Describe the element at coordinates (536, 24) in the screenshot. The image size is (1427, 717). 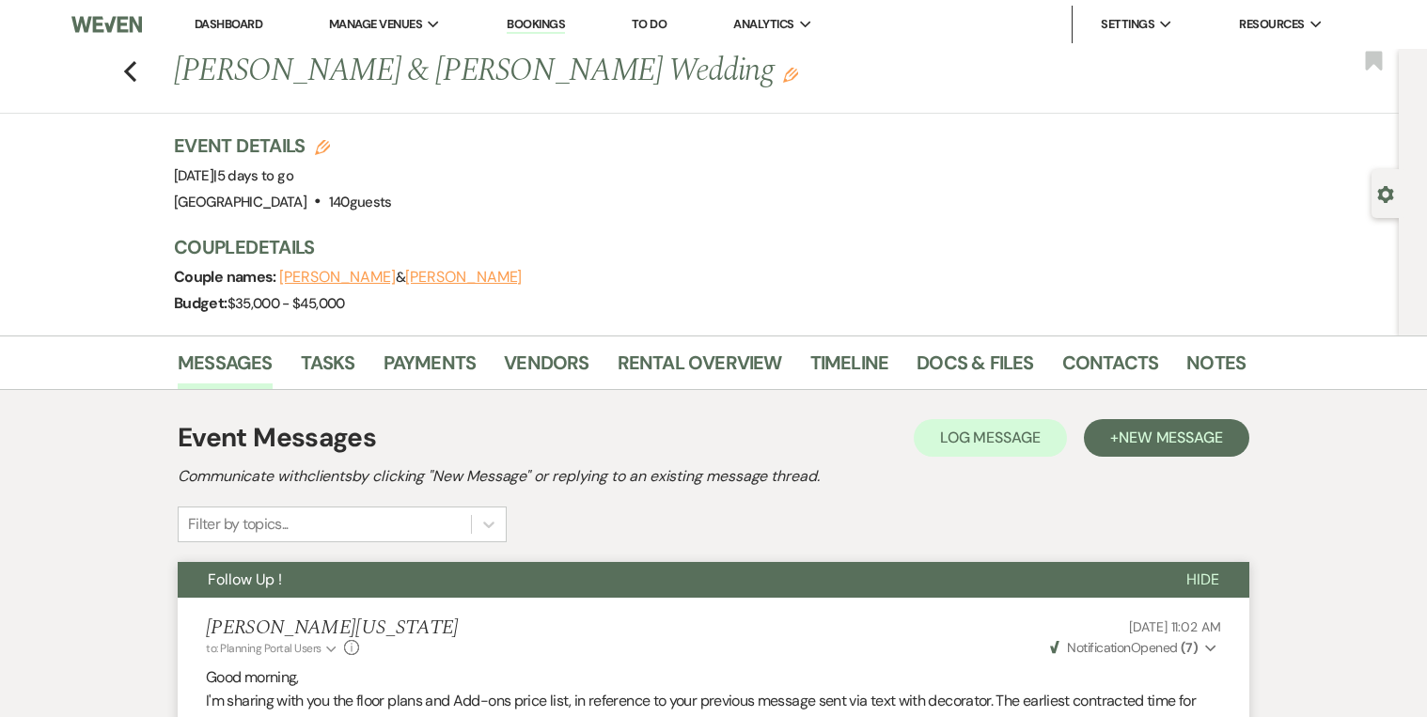
I see `a: Bookings` at that location.